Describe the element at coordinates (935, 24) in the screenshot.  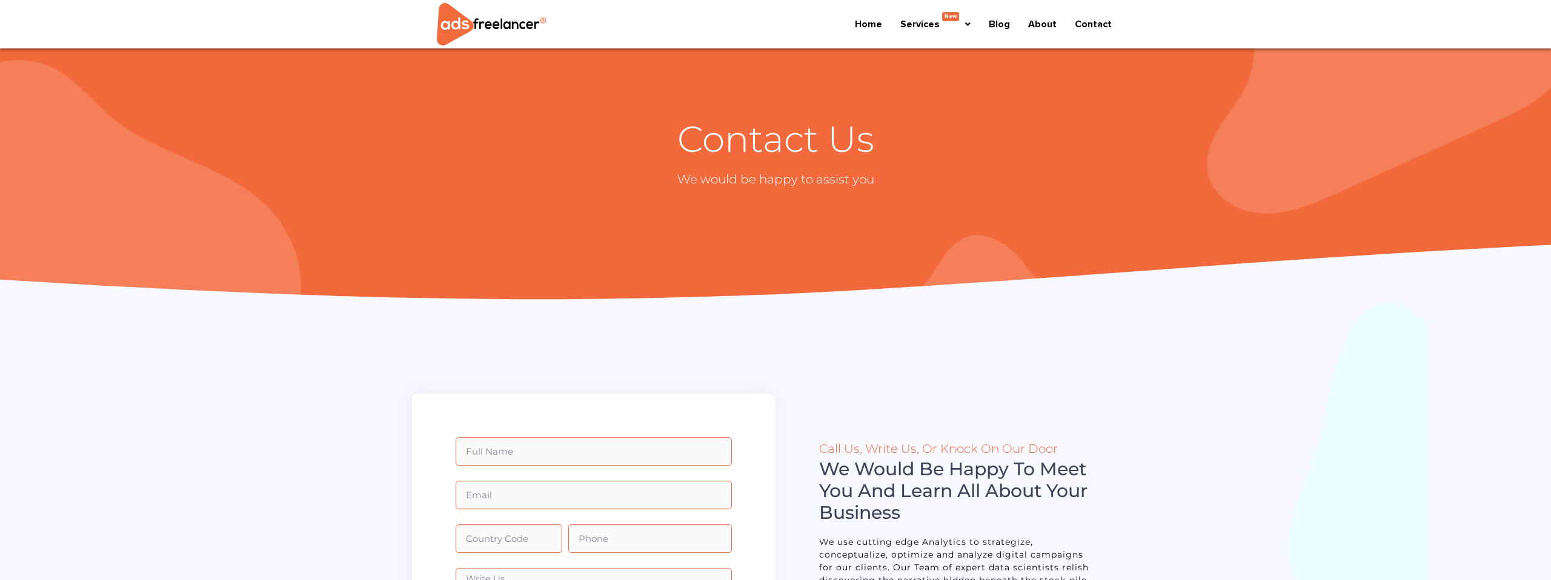
I see `a: ServicesNew` at that location.